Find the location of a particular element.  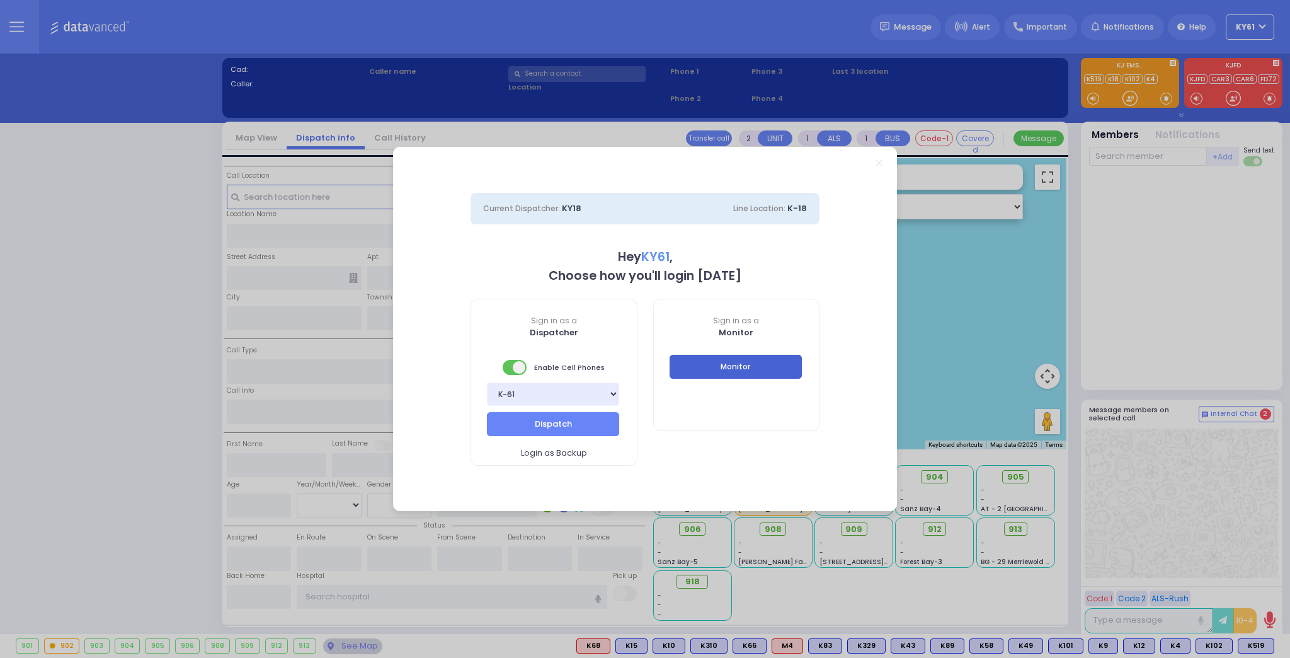

span: KY18 is located at coordinates (572, 208).